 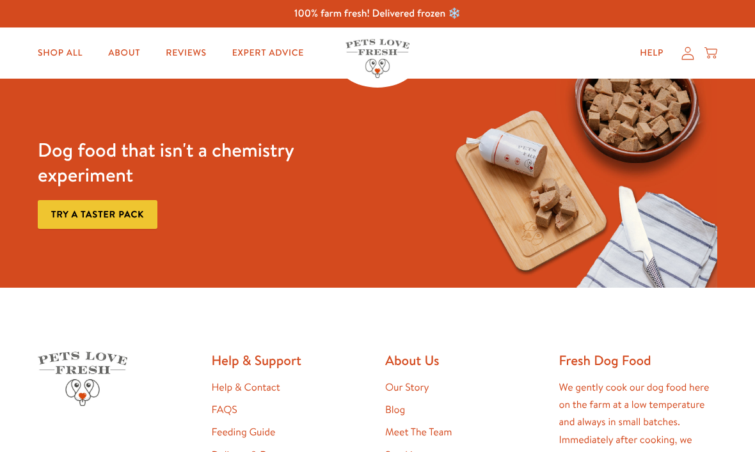 What do you see at coordinates (124, 53) in the screenshot?
I see `a: About` at bounding box center [124, 53].